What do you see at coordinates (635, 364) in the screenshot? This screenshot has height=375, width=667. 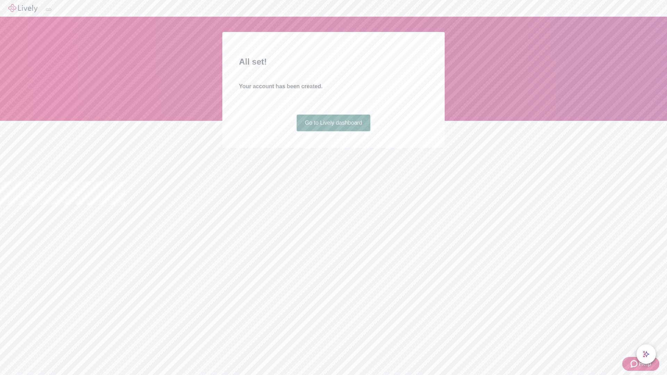 I see `svg: Zendesk support icon` at bounding box center [635, 364].